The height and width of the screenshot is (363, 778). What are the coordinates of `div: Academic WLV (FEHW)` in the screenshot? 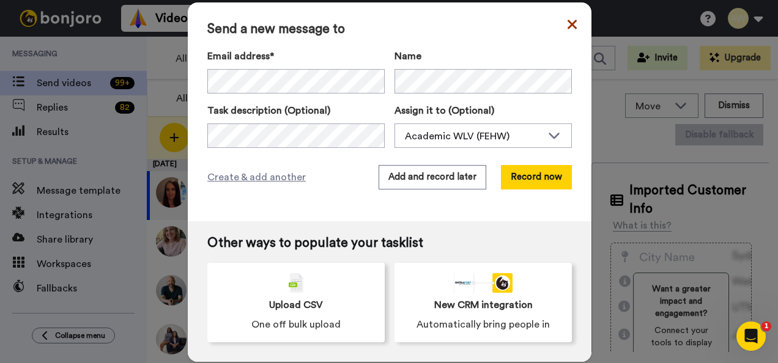 It's located at (473, 136).